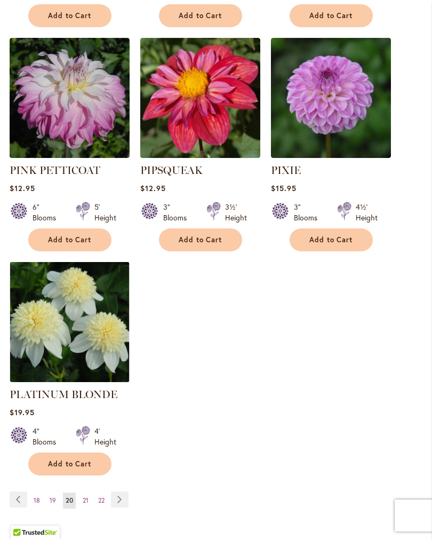 This screenshot has height=539, width=432. I want to click on img: PIPSQUEAK, so click(200, 98).